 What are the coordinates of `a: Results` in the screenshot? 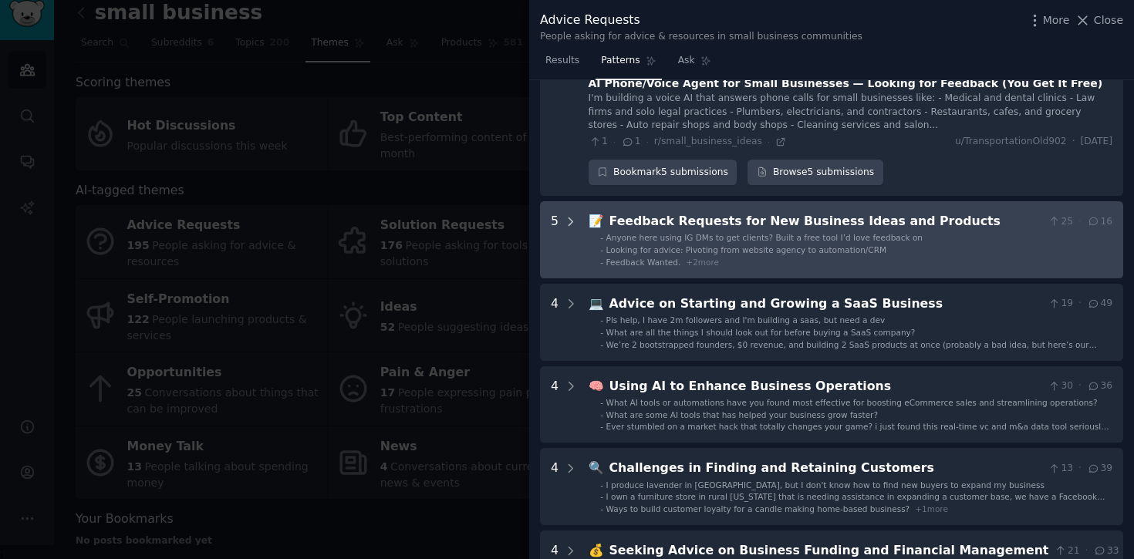 It's located at (562, 64).